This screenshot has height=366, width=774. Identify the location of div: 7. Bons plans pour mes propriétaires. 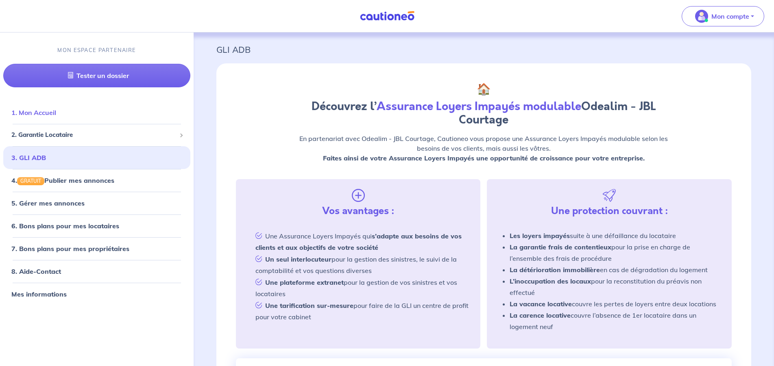
(97, 249).